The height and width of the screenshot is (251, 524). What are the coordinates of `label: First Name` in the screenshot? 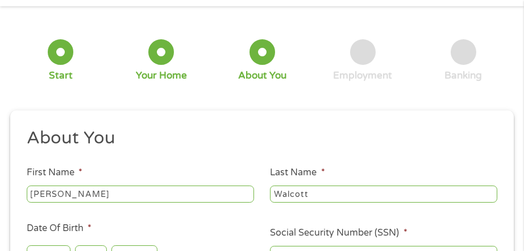 It's located at (55, 172).